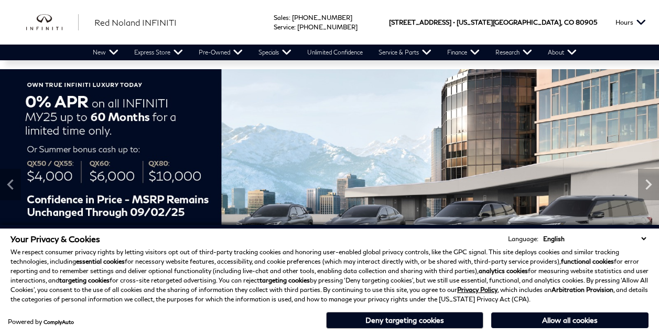  Describe the element at coordinates (52, 23) in the screenshot. I see `a: infiniti` at that location.